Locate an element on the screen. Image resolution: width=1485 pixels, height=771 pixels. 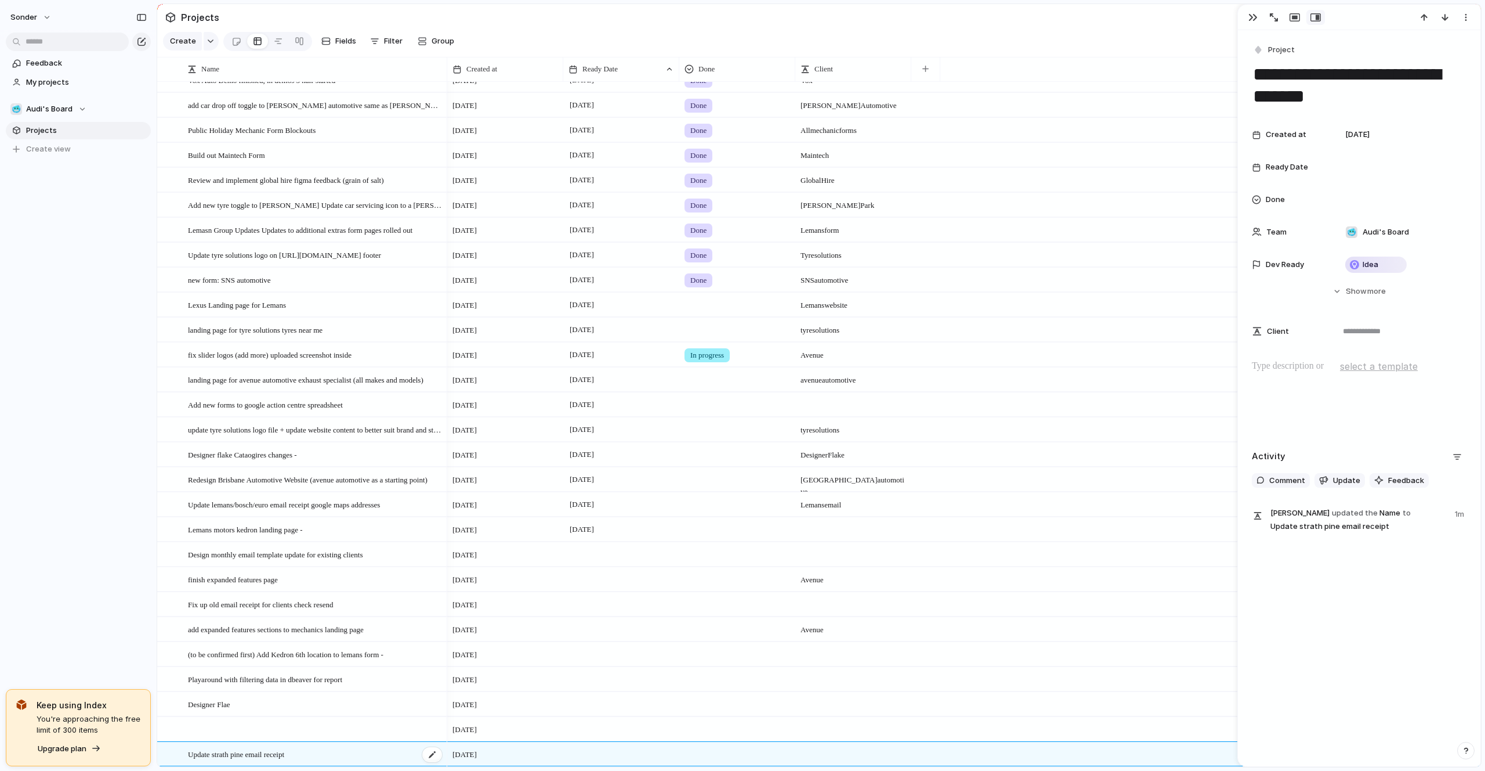
span: fix slider logos (add more) uploaded screenshot inside is located at coordinates (270, 354).